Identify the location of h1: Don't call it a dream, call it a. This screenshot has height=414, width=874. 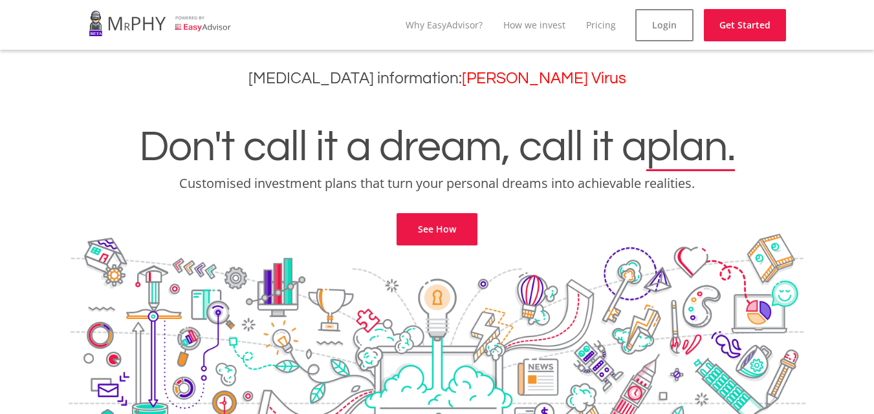
(436, 147).